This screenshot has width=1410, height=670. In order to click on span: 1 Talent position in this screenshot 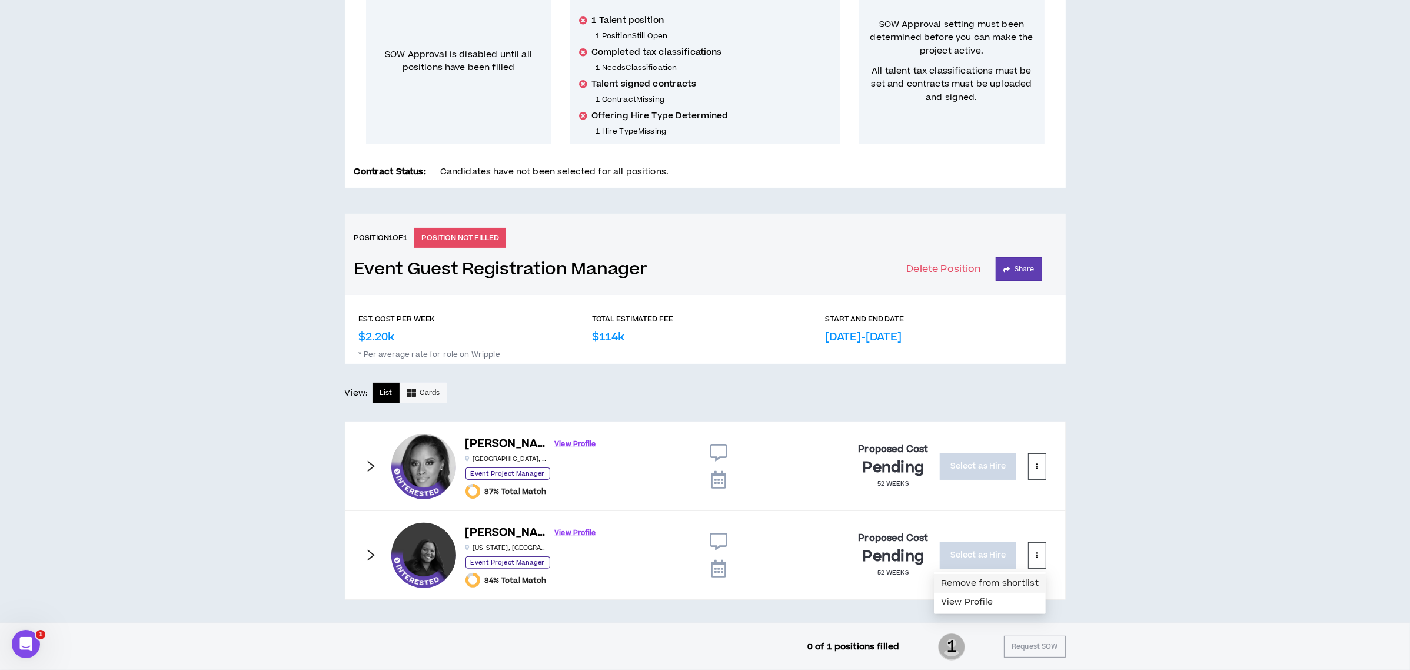, I will do `click(627, 21)`.